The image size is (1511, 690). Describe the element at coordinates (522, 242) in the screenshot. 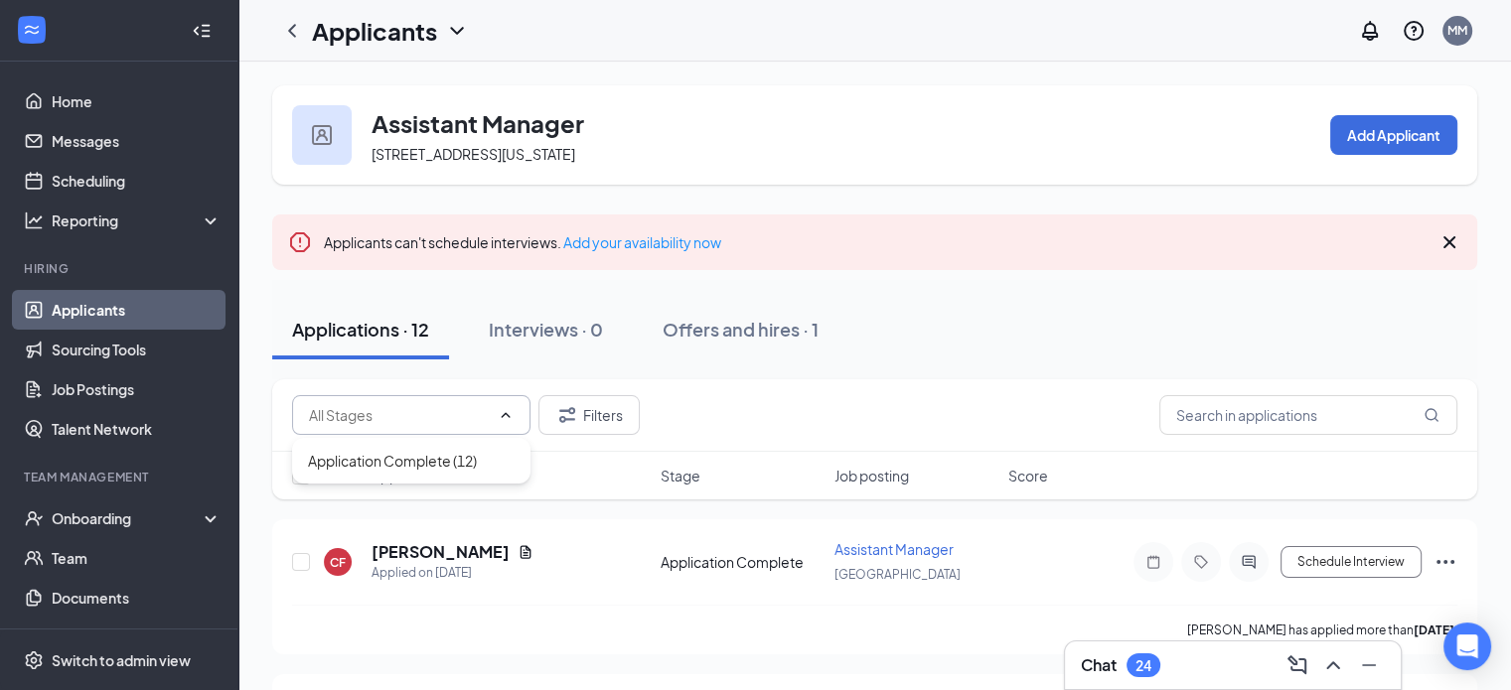

I see `span: Applicants can't schedule interviews.` at that location.